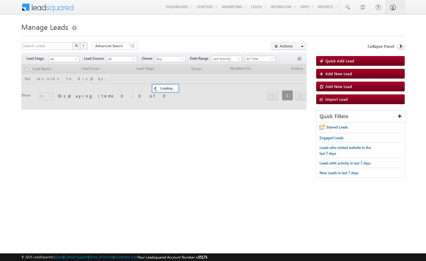  Describe the element at coordinates (114, 257) in the screenshot. I see `span: © 2025 LeadSquared | | | | |` at that location.